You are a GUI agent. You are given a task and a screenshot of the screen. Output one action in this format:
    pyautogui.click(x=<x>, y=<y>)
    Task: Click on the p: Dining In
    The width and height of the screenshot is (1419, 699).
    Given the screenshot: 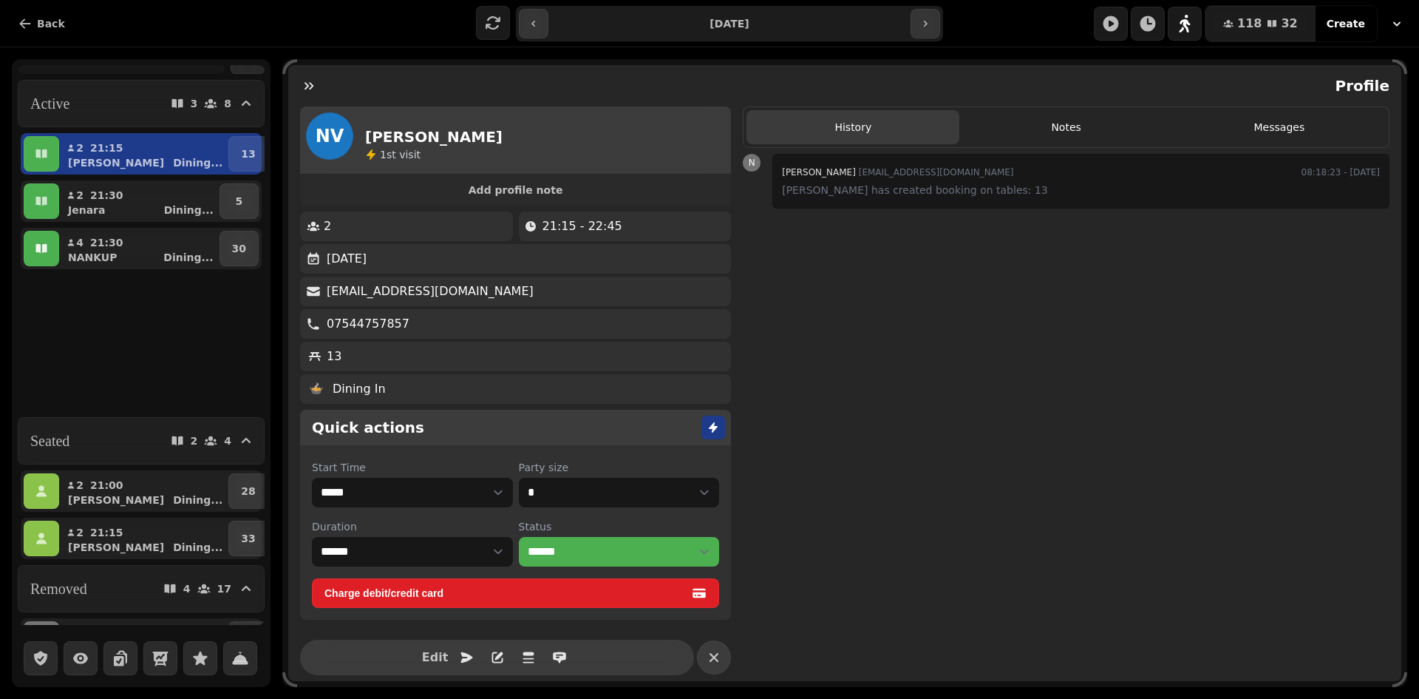 What is the action you would take?
    pyautogui.click(x=359, y=389)
    